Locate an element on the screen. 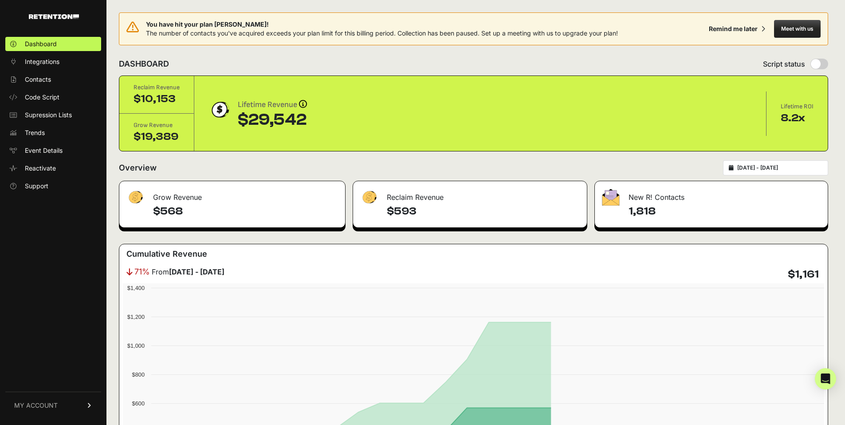 Image resolution: width=845 pixels, height=425 pixels. span: 71% is located at coordinates (142, 272).